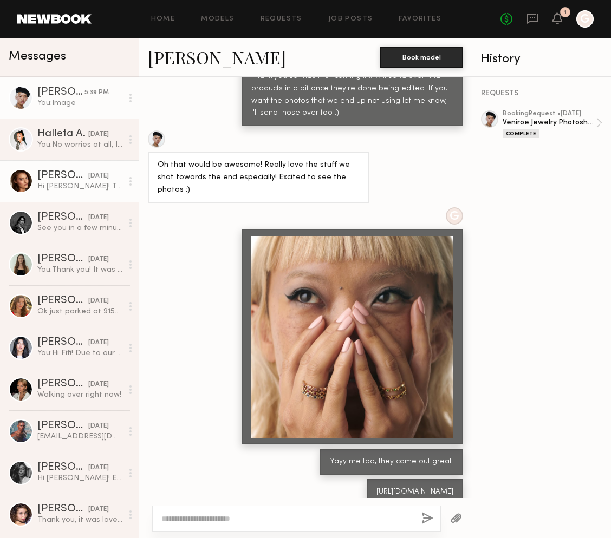  Describe the element at coordinates (549, 122) in the screenshot. I see `div: Veniroe Jewelry Photoshoot` at that location.